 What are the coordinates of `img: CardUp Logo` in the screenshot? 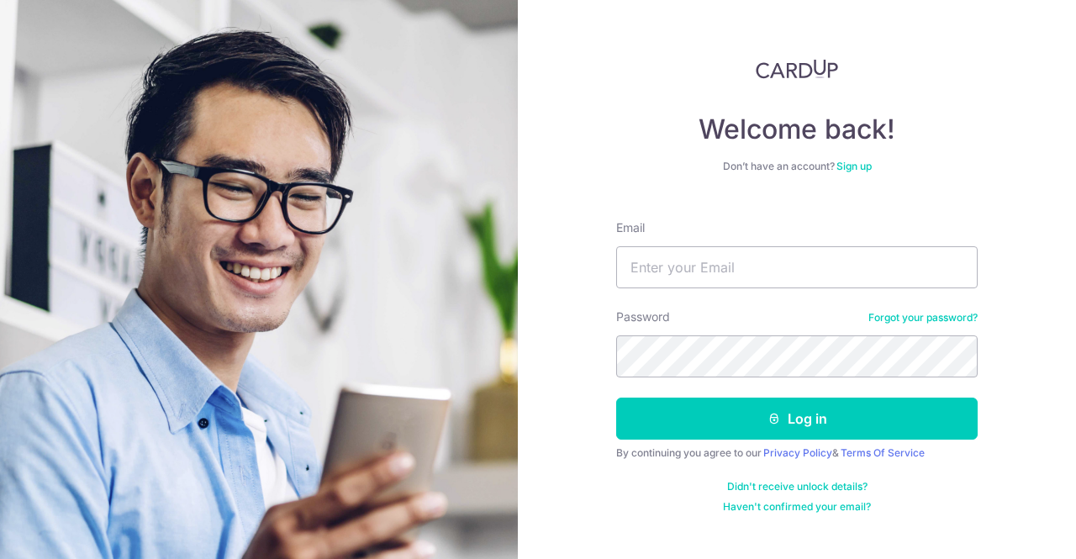 It's located at (797, 69).